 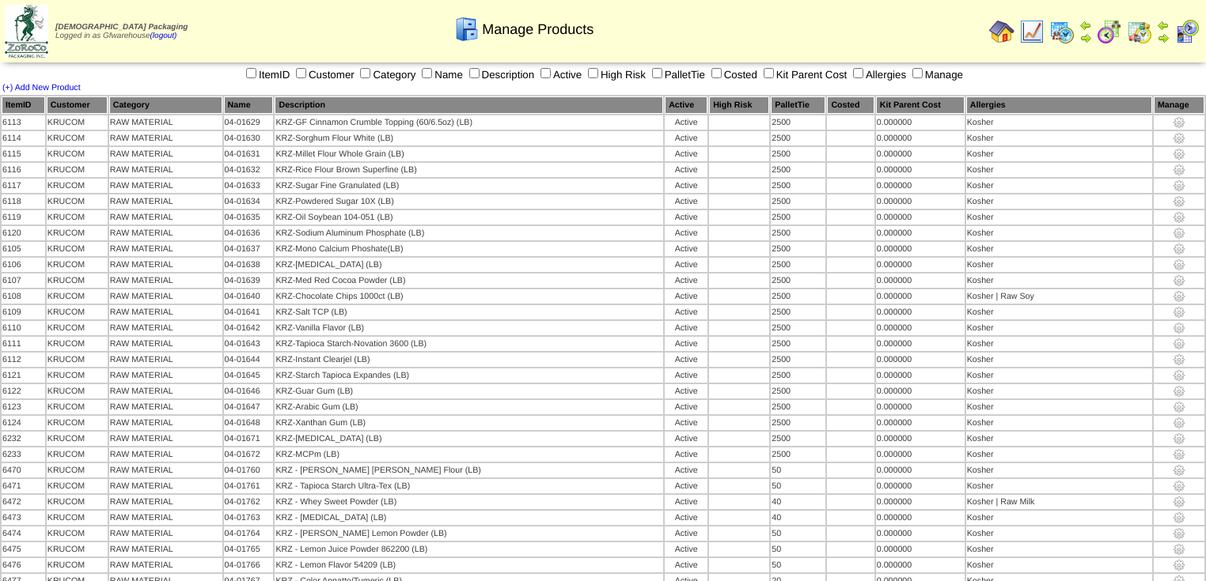 I want to click on td: 6113, so click(x=23, y=123).